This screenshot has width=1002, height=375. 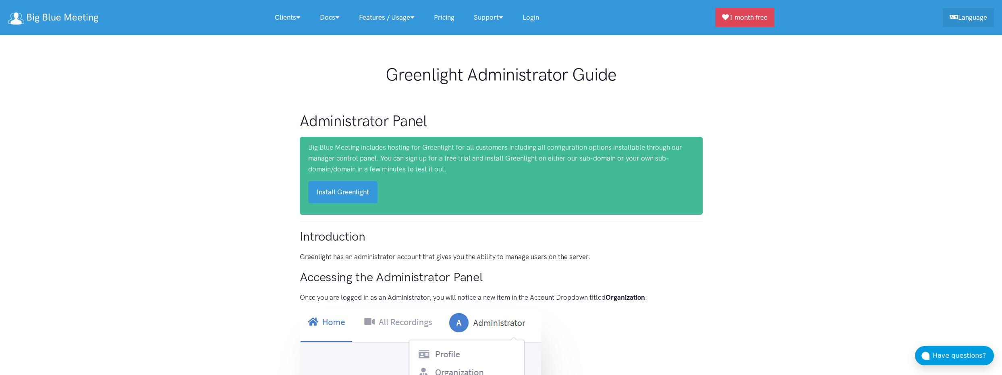 I want to click on img: logo, so click(x=16, y=19).